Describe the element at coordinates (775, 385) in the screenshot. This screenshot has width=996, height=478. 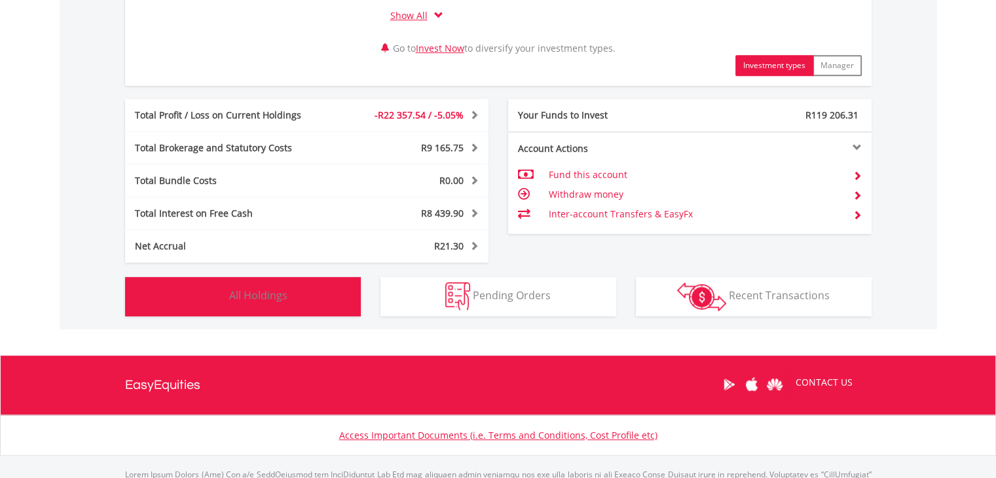
I see `a: Huawei` at that location.